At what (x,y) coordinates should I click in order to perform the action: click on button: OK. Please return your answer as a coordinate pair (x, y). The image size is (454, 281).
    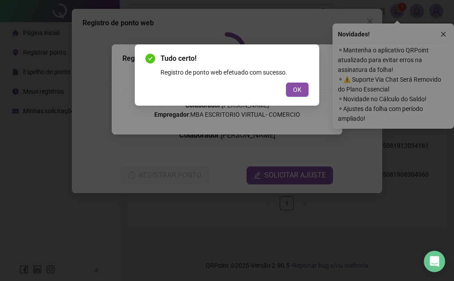
    Looking at the image, I should click on (297, 90).